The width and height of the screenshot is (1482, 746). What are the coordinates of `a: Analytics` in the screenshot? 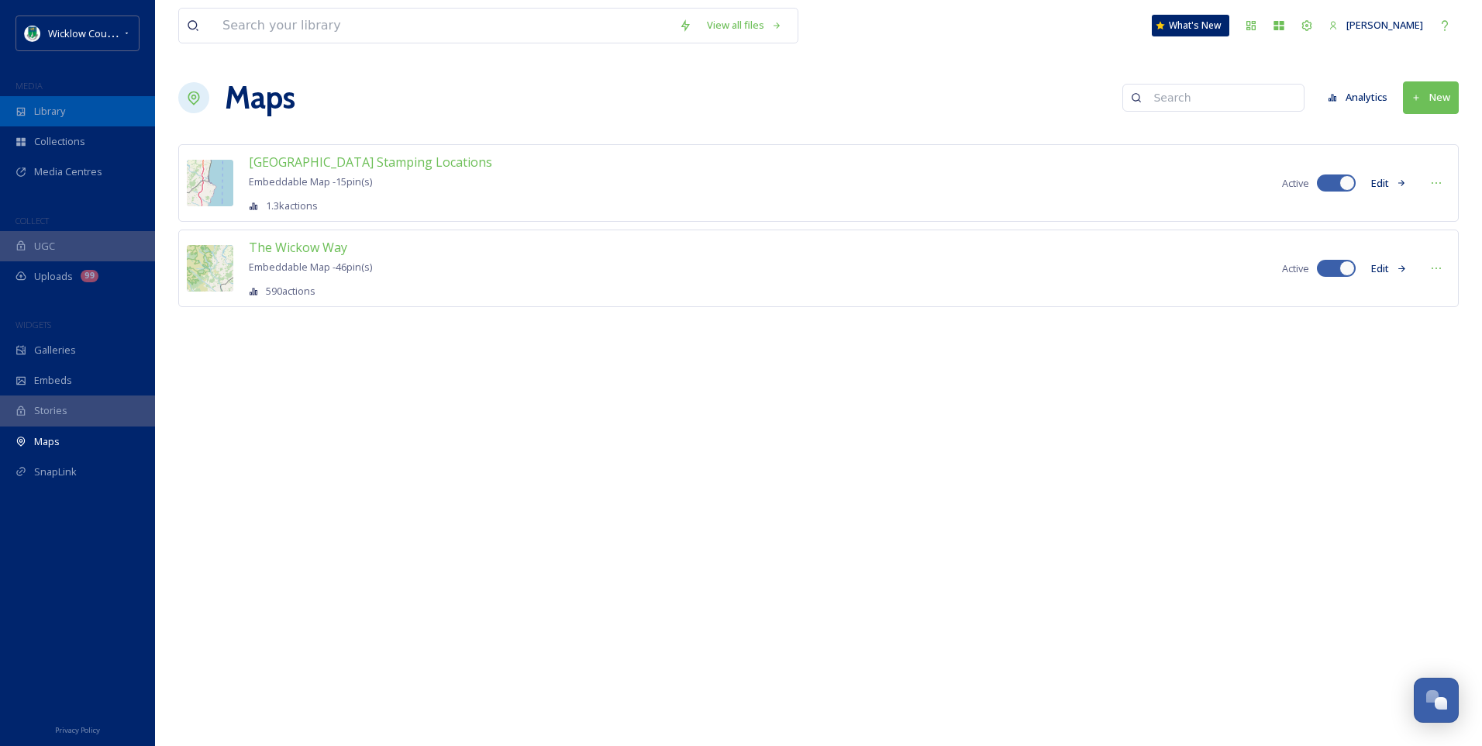 It's located at (1361, 97).